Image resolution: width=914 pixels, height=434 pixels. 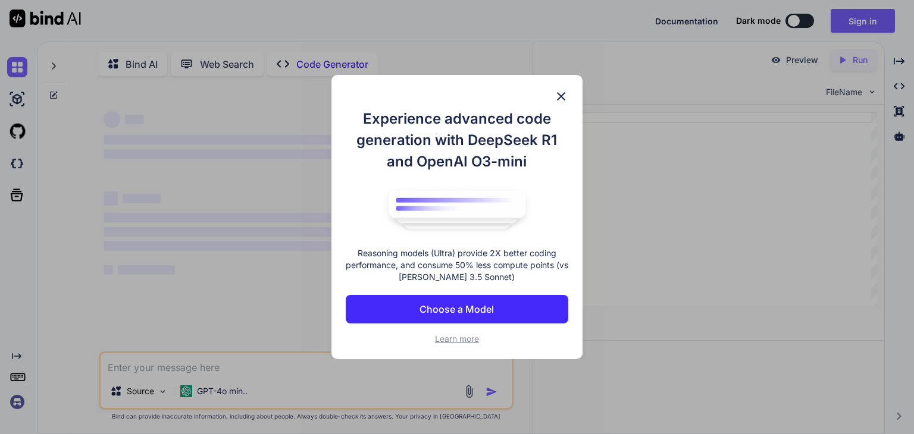 I want to click on span: Learn more, so click(x=457, y=339).